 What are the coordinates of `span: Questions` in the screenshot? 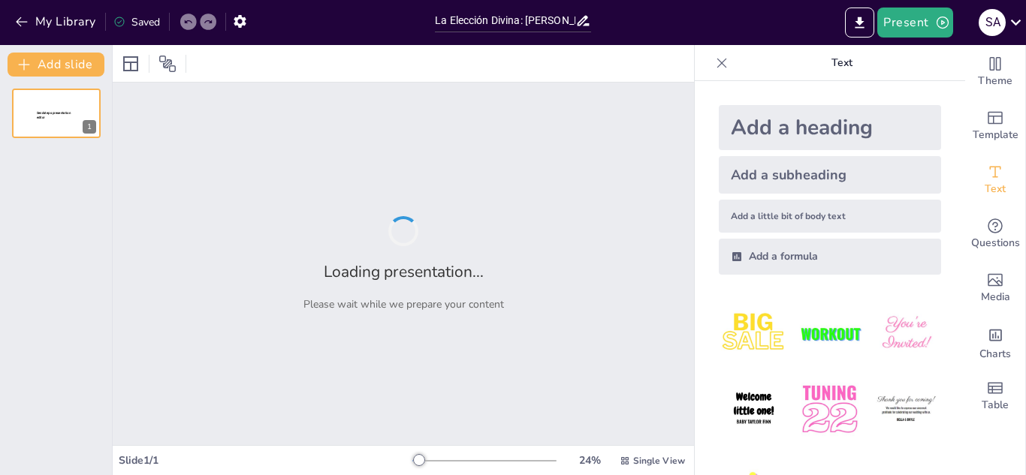 It's located at (995, 243).